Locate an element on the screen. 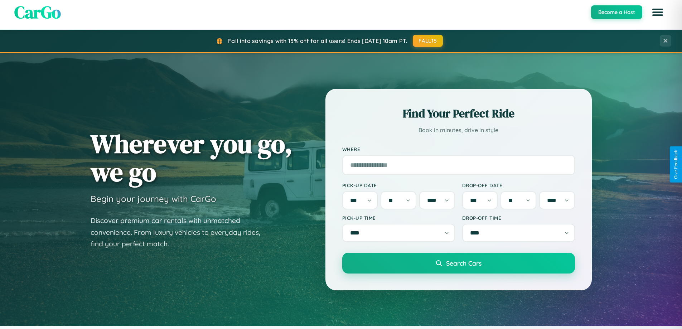 Image resolution: width=682 pixels, height=329 pixels. button: FALL15 is located at coordinates (428, 41).